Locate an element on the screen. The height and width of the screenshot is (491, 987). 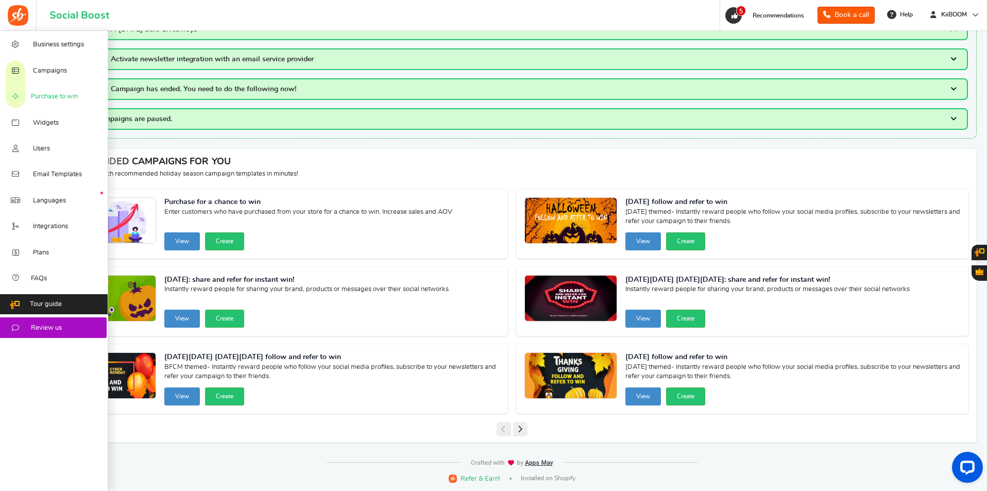
span: KiiBOOM is located at coordinates (954, 14).